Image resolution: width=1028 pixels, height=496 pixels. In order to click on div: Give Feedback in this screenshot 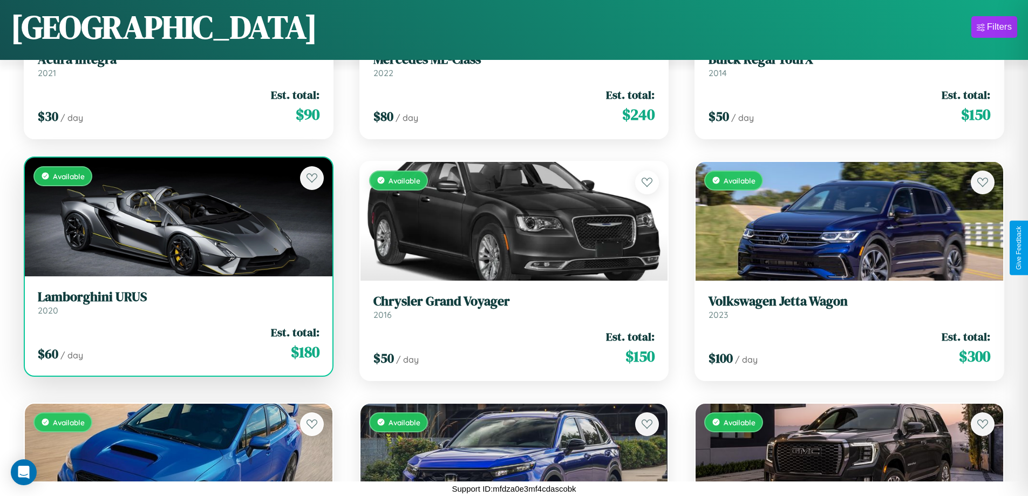, I will do `click(1019, 248)`.